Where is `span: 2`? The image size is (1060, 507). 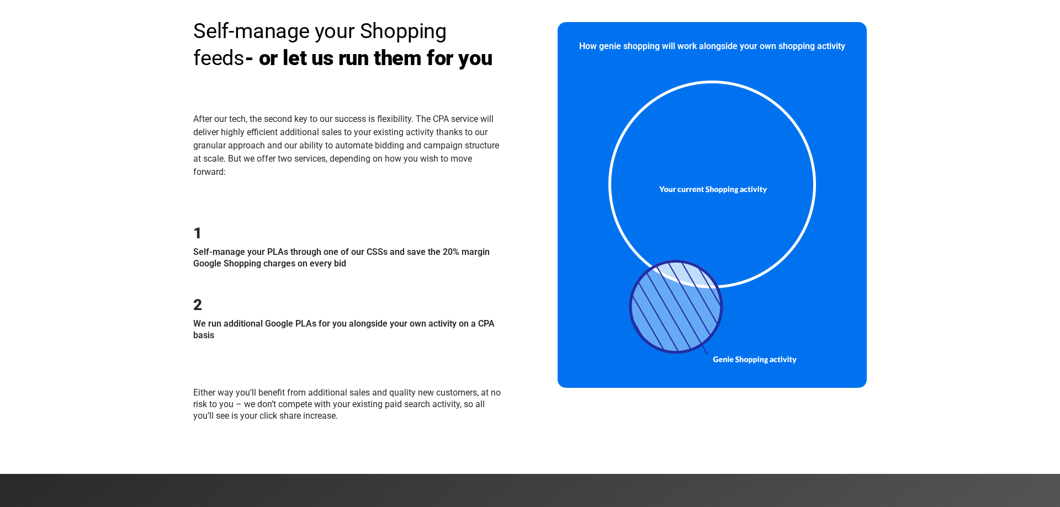
span: 2 is located at coordinates (198, 305).